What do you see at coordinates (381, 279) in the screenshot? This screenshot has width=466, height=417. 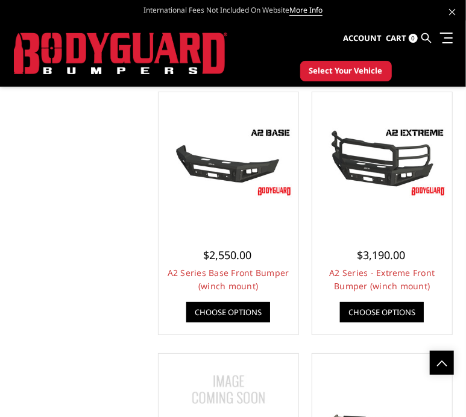 I see `a: A2 Series - Extreme Front Bumper (winch mount)` at bounding box center [381, 279].